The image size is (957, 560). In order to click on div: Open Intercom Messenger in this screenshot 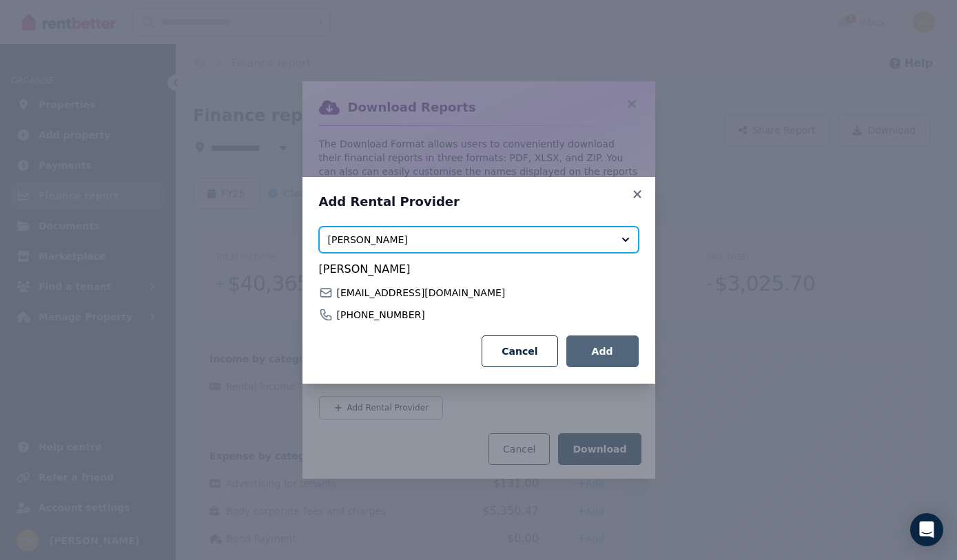, I will do `click(927, 530)`.